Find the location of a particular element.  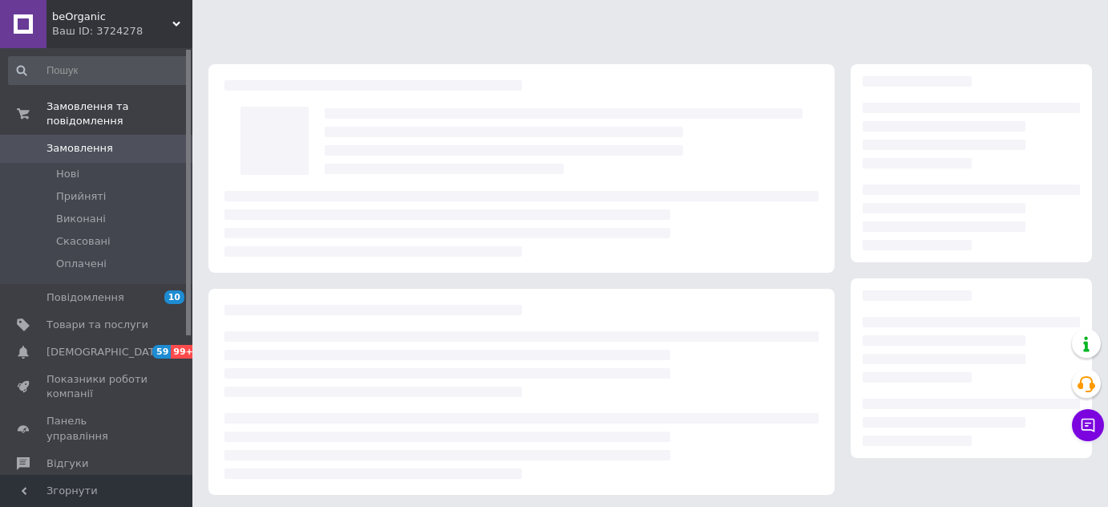

span: Панель управління is located at coordinates (97, 428).